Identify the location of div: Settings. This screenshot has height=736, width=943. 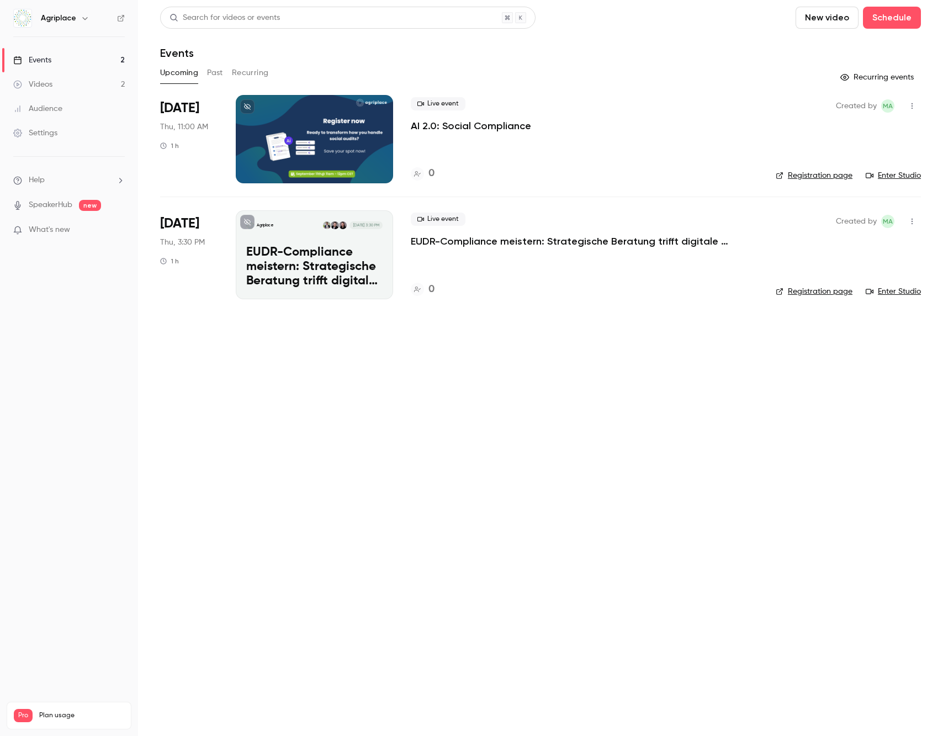
(35, 133).